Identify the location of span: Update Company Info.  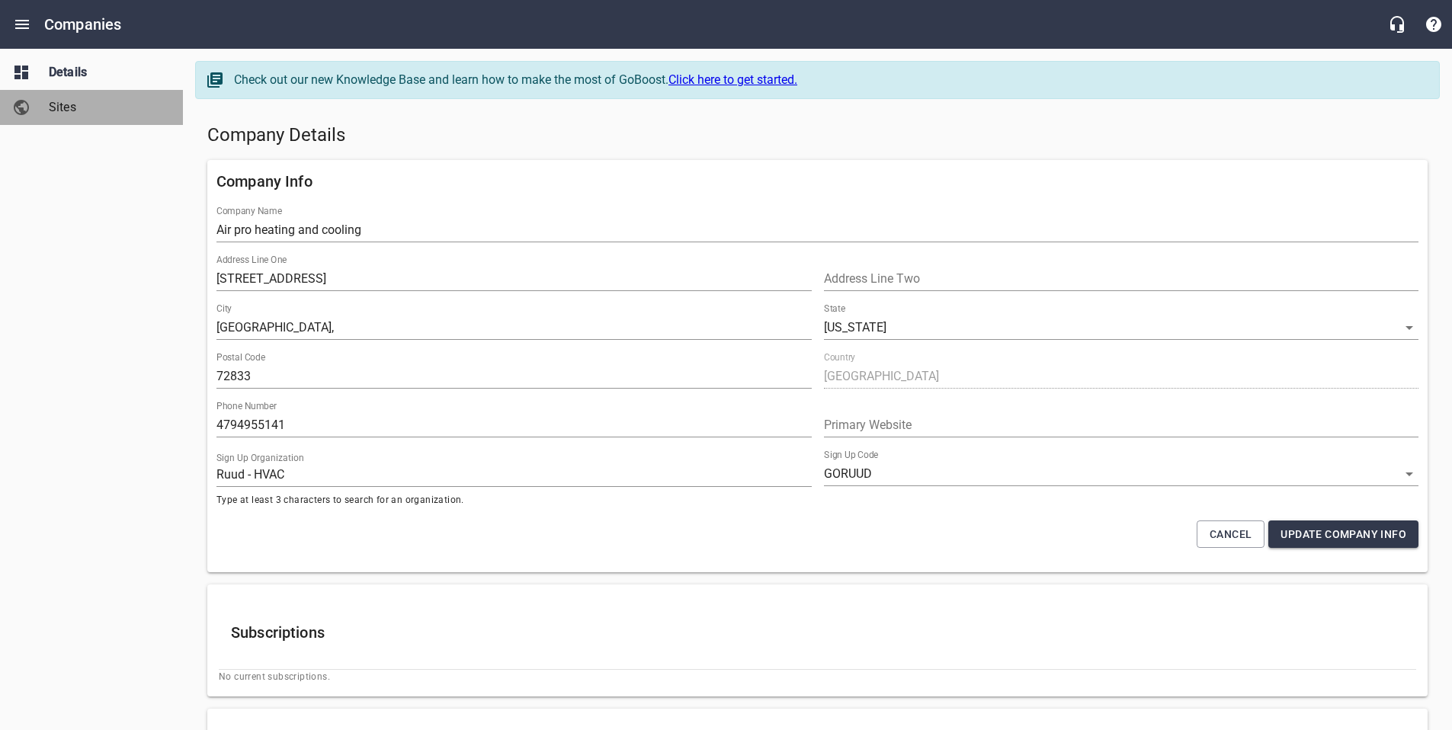
(1343, 534).